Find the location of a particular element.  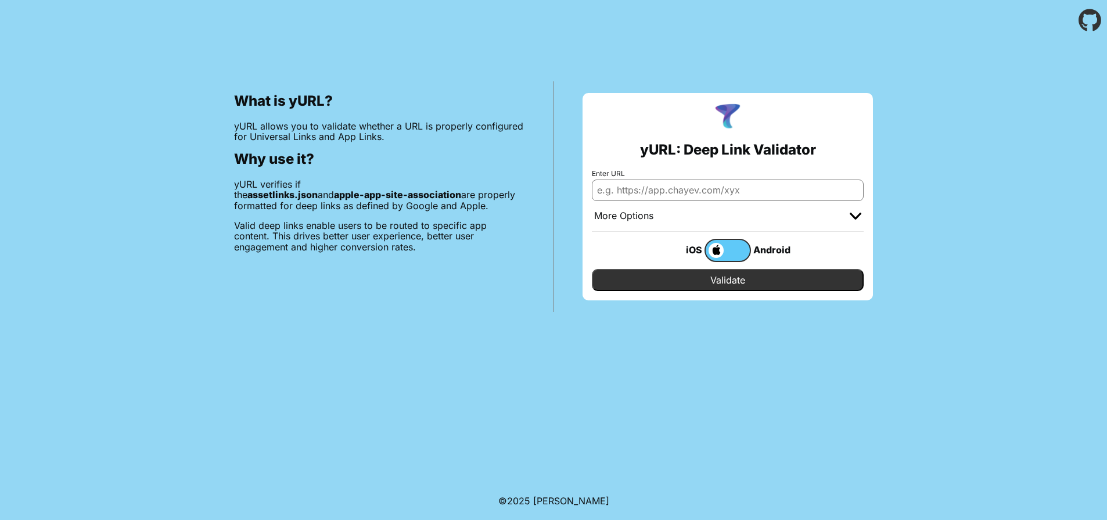

input: Validate is located at coordinates (727, 280).